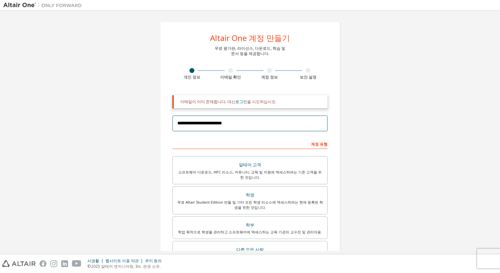 This screenshot has height=273, width=500. Describe the element at coordinates (155, 261) in the screenshot. I see `div: 쿠키 동의` at that location.